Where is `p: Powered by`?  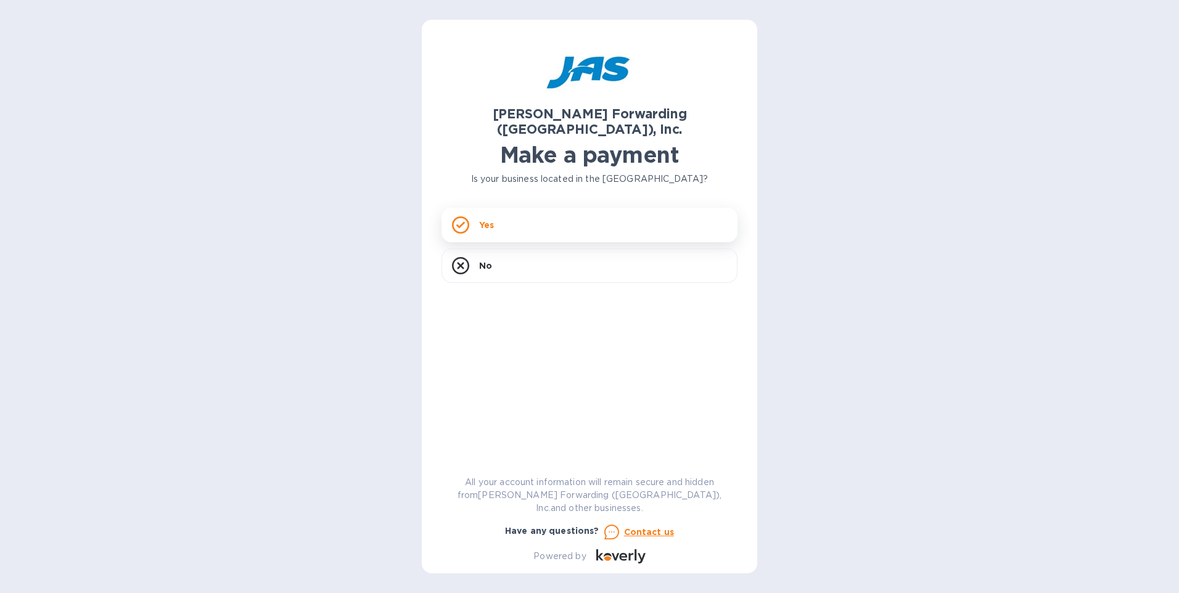 p: Powered by is located at coordinates (559, 556).